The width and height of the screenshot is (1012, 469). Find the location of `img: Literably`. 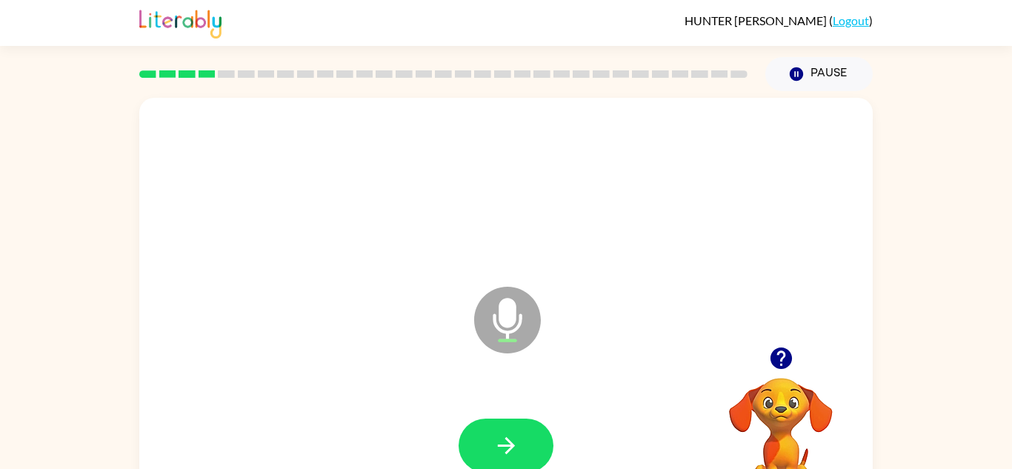

img: Literably is located at coordinates (180, 22).